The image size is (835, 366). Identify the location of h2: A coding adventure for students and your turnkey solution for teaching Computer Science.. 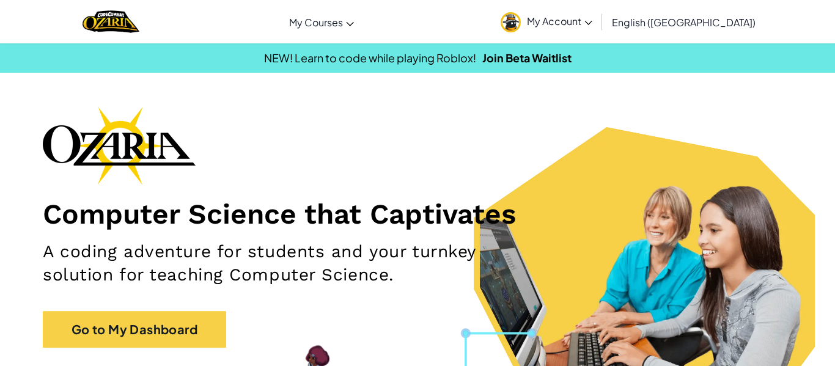
(293, 263).